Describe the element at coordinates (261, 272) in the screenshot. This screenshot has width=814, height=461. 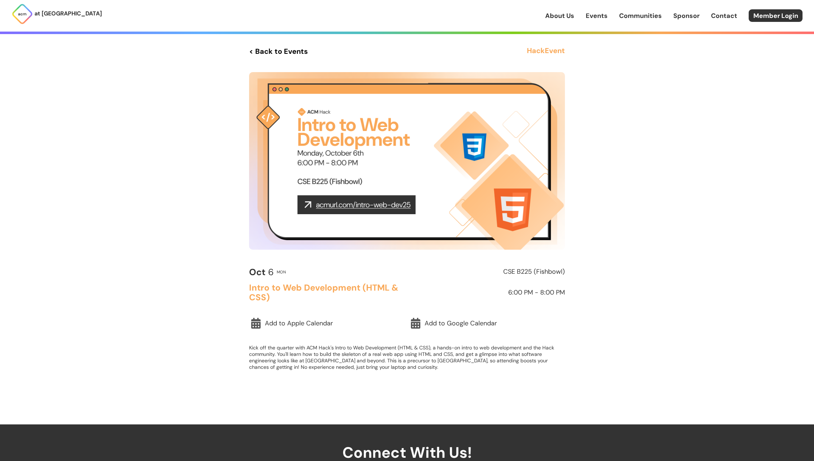
I see `h2: 6` at that location.